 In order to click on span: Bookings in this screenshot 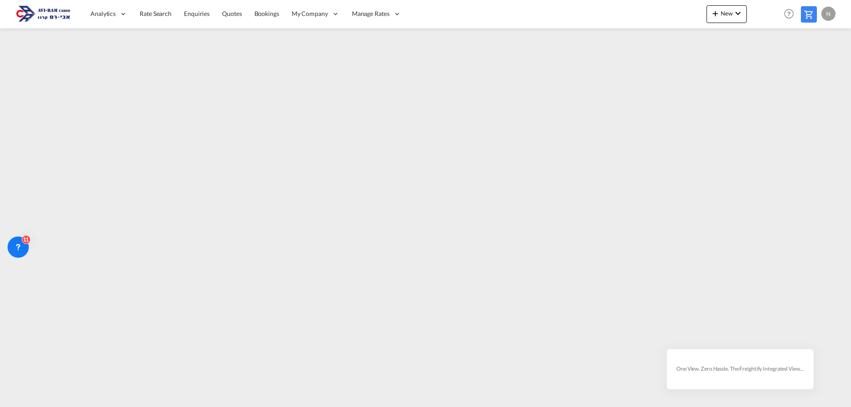, I will do `click(267, 13)`.